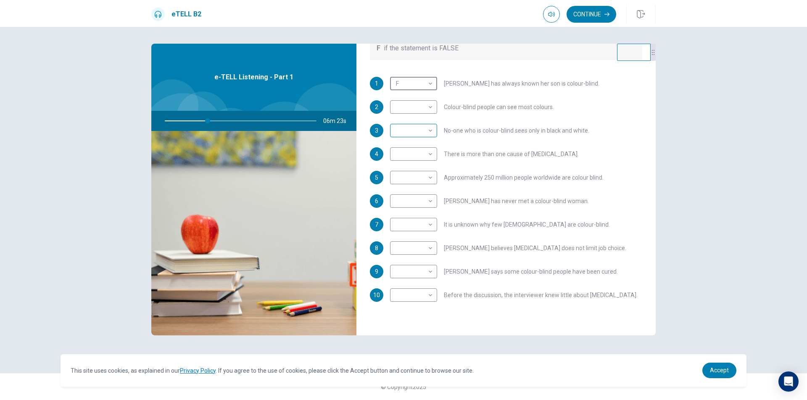  Describe the element at coordinates (412, 84) in the screenshot. I see `div: F` at that location.